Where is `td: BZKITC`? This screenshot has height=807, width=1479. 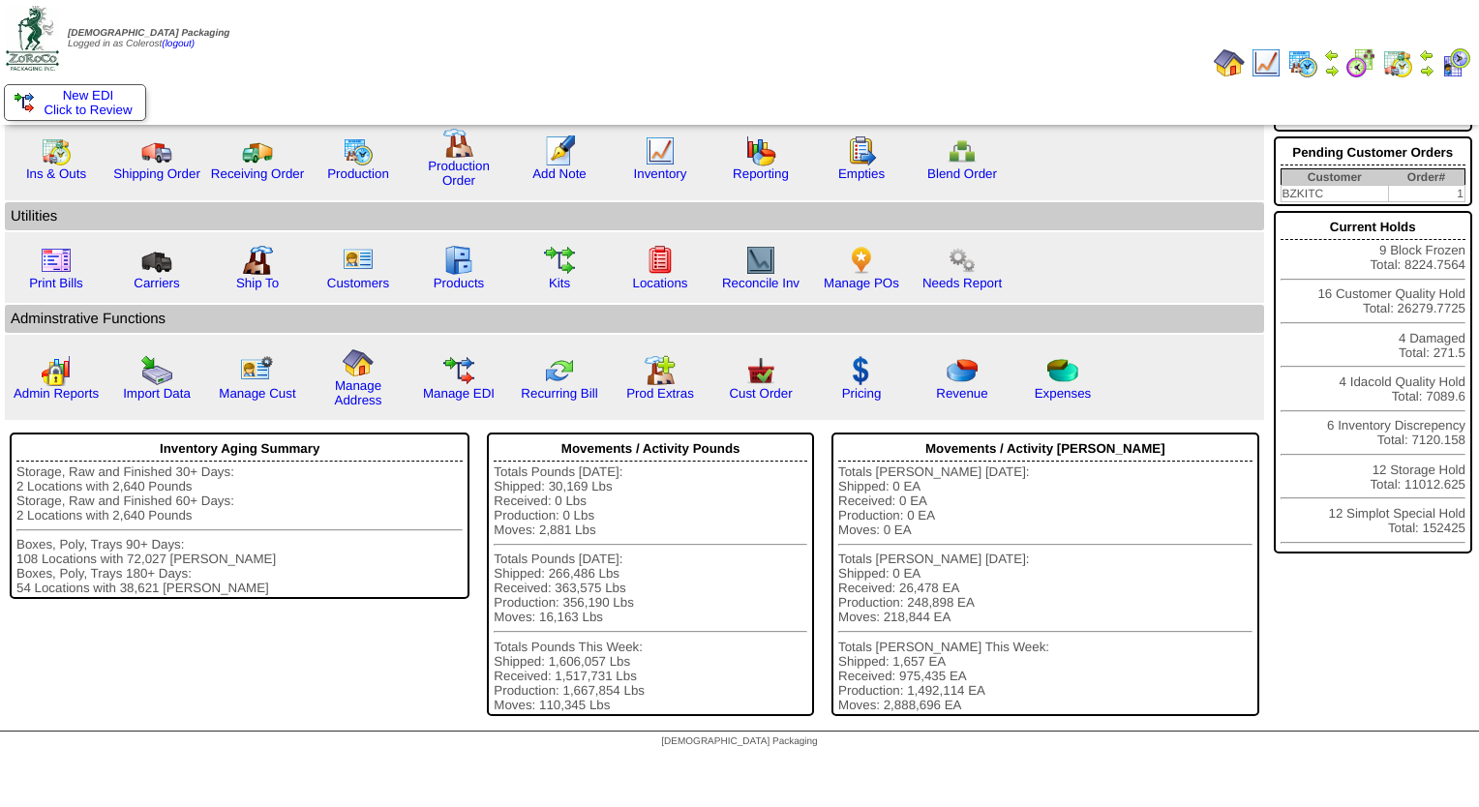 td: BZKITC is located at coordinates (1334, 194).